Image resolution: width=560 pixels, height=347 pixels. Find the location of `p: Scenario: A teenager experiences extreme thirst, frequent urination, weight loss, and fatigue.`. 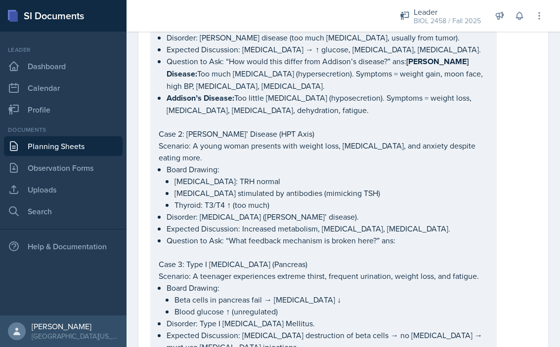

p: Scenario: A teenager experiences extreme thirst, frequent urination, weight loss, and fatigue. is located at coordinates (323, 276).